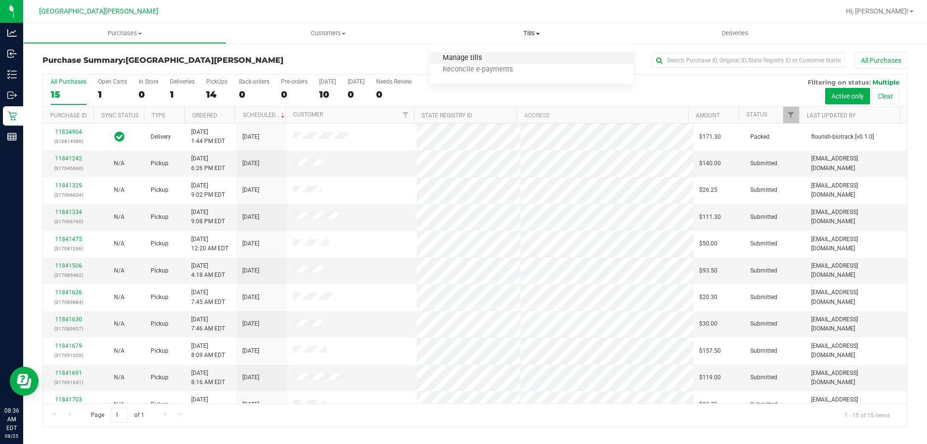 The image size is (927, 444). Describe the element at coordinates (254, 82) in the screenshot. I see `div: Back-orders` at that location.